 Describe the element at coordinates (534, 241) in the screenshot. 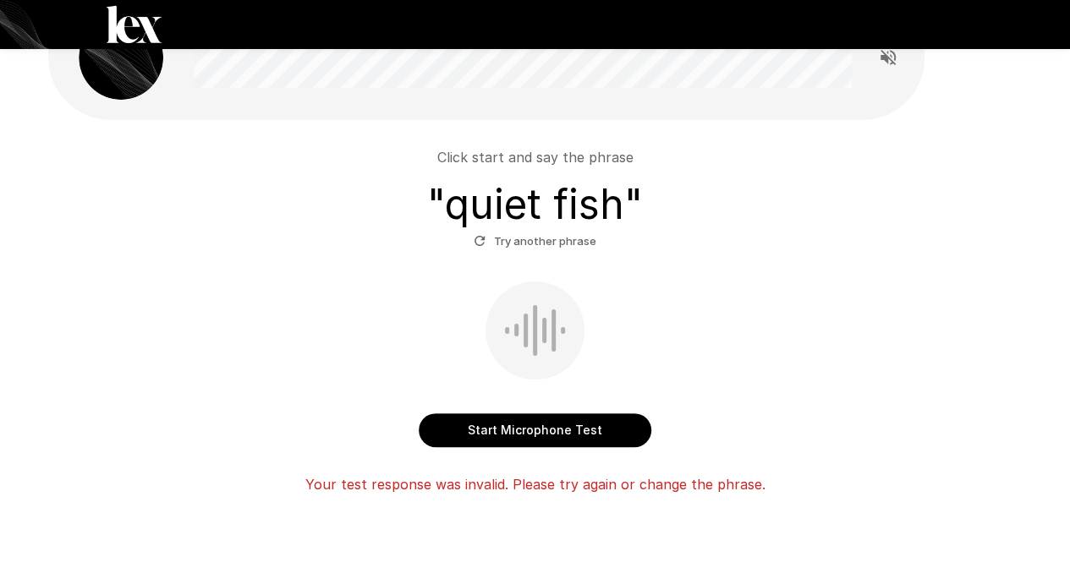

I see `button: Try another phrase` at that location.